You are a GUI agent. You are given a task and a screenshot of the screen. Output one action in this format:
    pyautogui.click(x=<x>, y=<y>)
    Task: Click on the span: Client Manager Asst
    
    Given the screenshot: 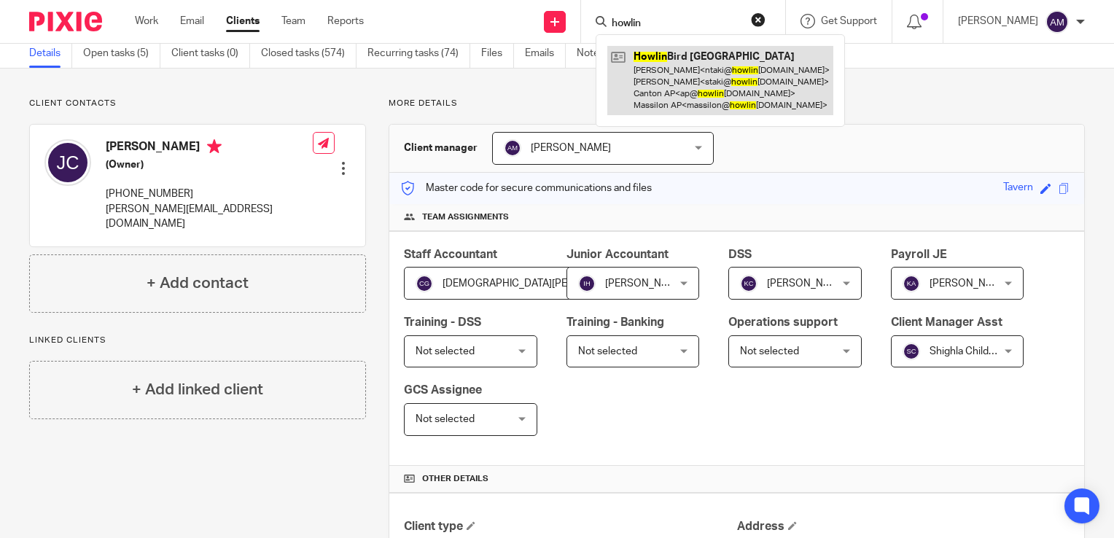 What is the action you would take?
    pyautogui.click(x=946, y=322)
    